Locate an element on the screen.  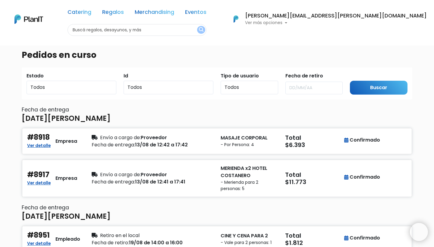
label: Id is located at coordinates (126, 76).